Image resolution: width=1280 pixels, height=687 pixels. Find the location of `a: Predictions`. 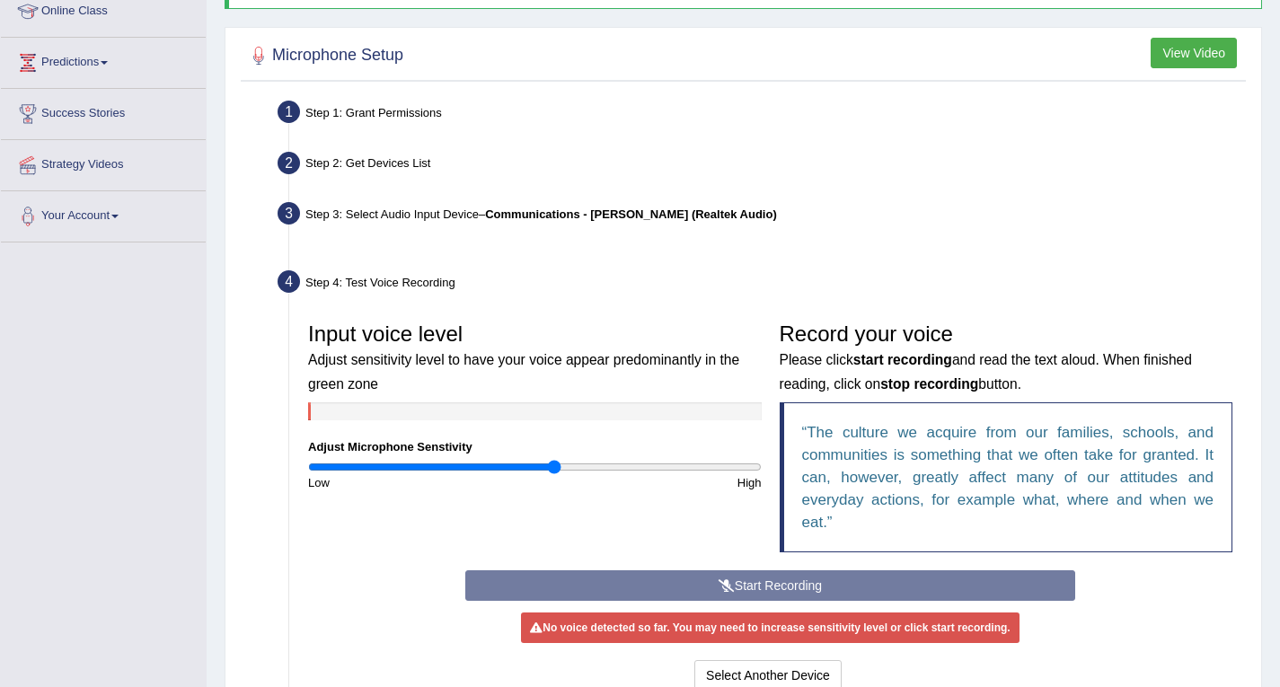

a: Predictions is located at coordinates (103, 60).